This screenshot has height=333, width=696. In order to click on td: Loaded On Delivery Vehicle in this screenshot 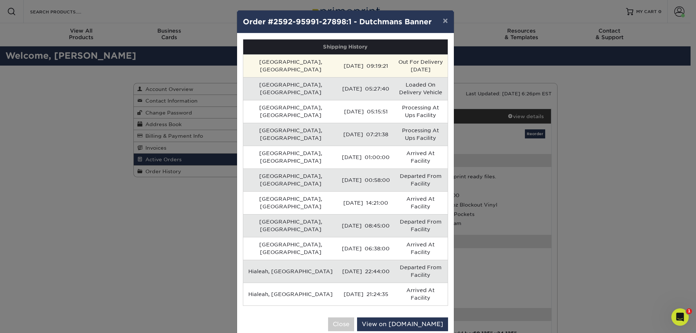, I will do `click(420, 88)`.